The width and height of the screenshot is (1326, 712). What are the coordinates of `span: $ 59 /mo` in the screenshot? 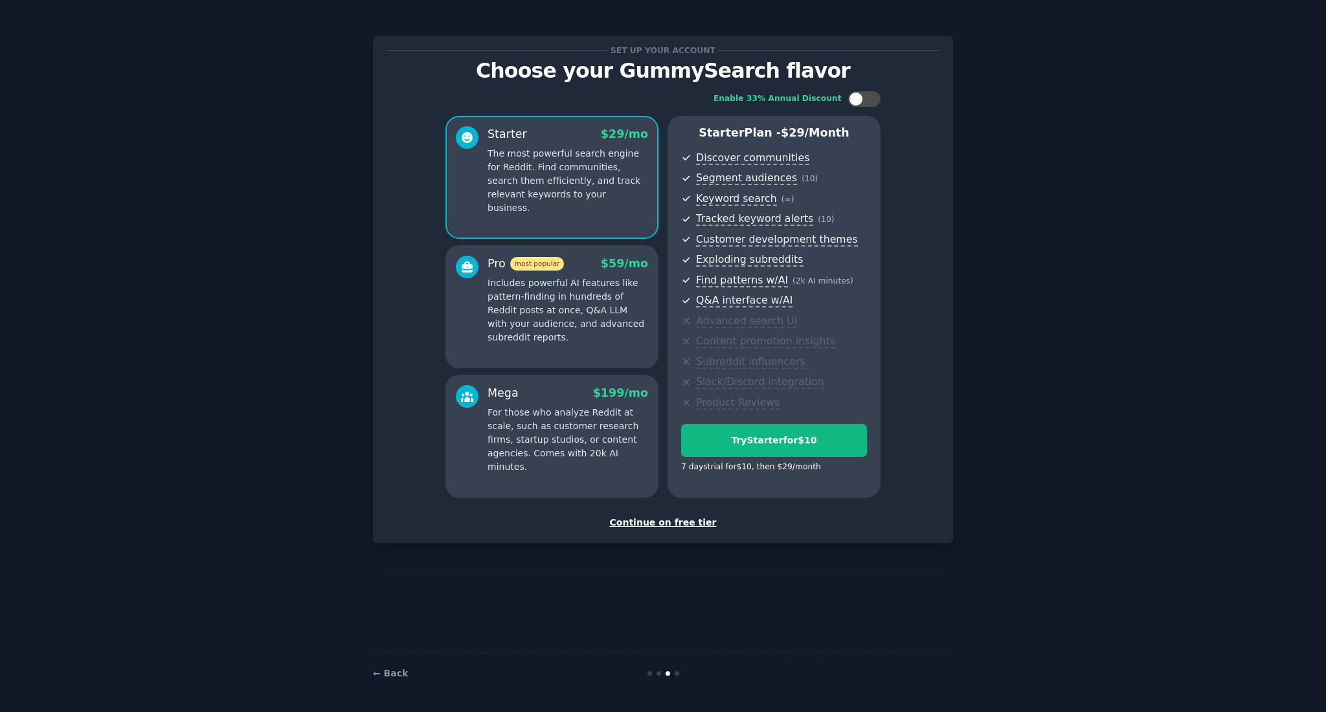 It's located at (624, 263).